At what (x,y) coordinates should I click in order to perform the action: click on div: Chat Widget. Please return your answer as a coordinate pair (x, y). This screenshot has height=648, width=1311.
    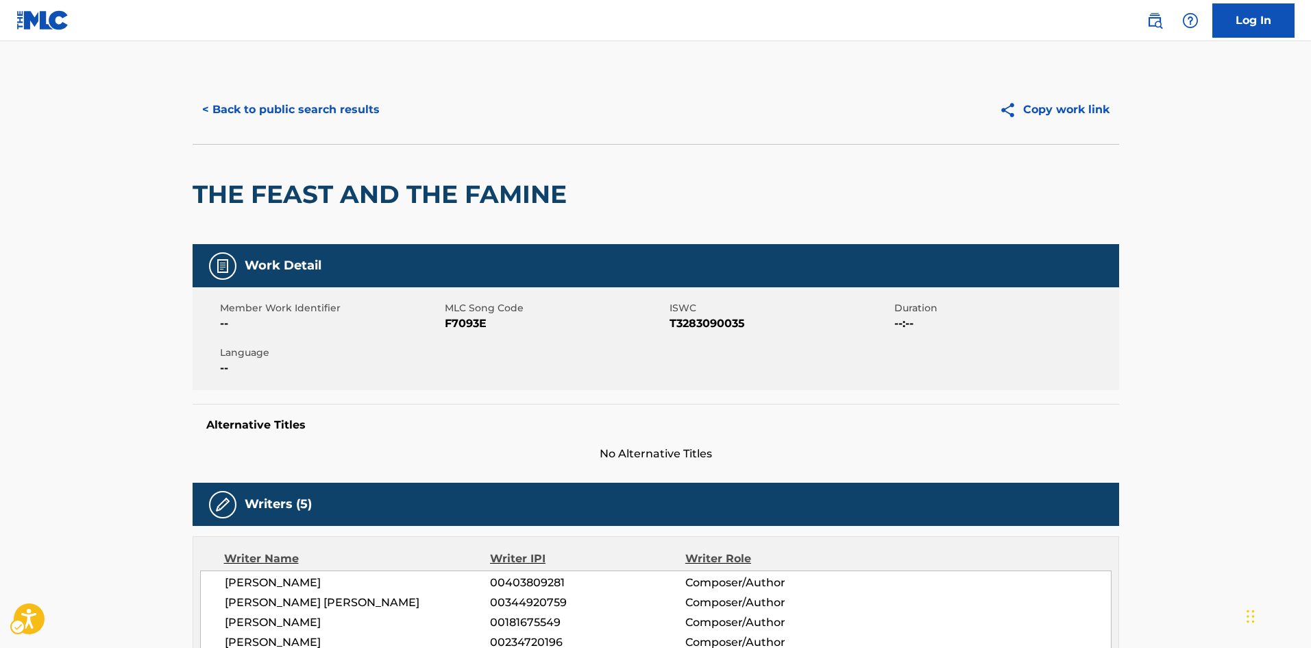
    Looking at the image, I should click on (1277, 615).